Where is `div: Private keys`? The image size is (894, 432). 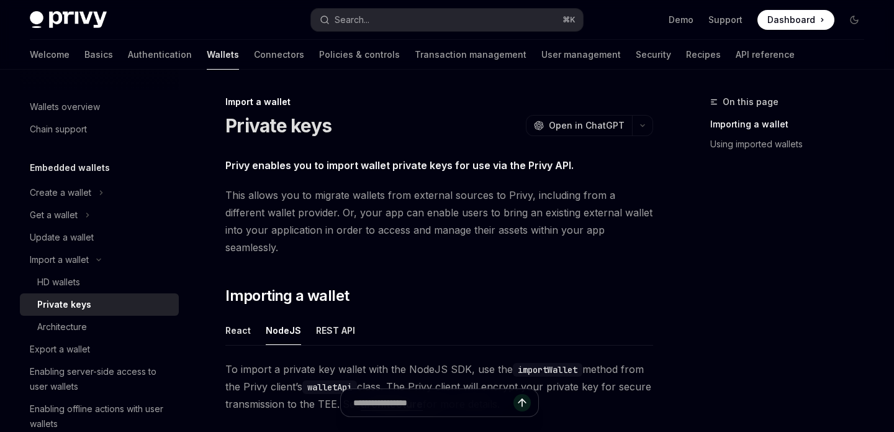 div: Private keys is located at coordinates (64, 304).